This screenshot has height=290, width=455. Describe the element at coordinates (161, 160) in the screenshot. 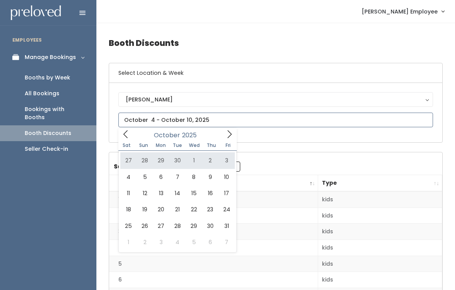

I see `span: September 29, 2025` at that location.